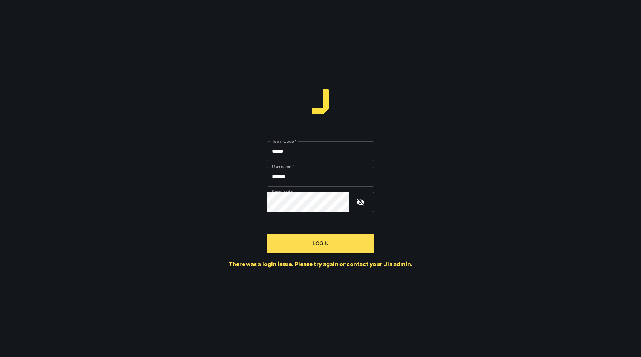 The image size is (641, 357). I want to click on label: Username, so click(283, 166).